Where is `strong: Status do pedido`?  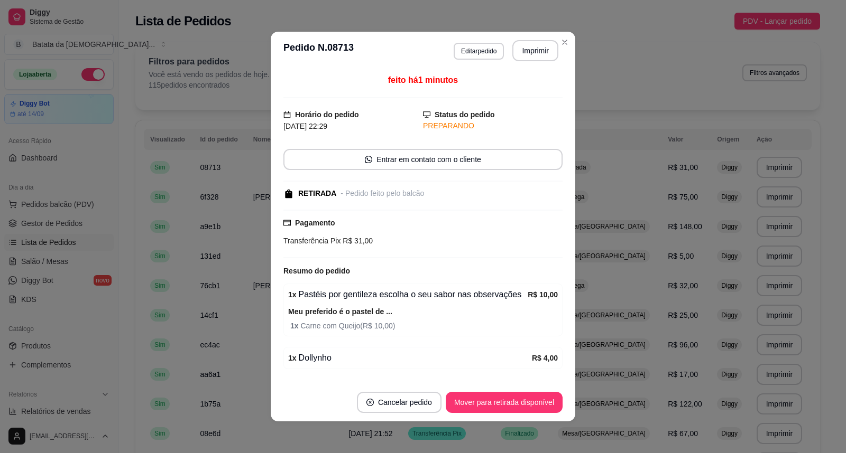
strong: Status do pedido is located at coordinates (465, 115).